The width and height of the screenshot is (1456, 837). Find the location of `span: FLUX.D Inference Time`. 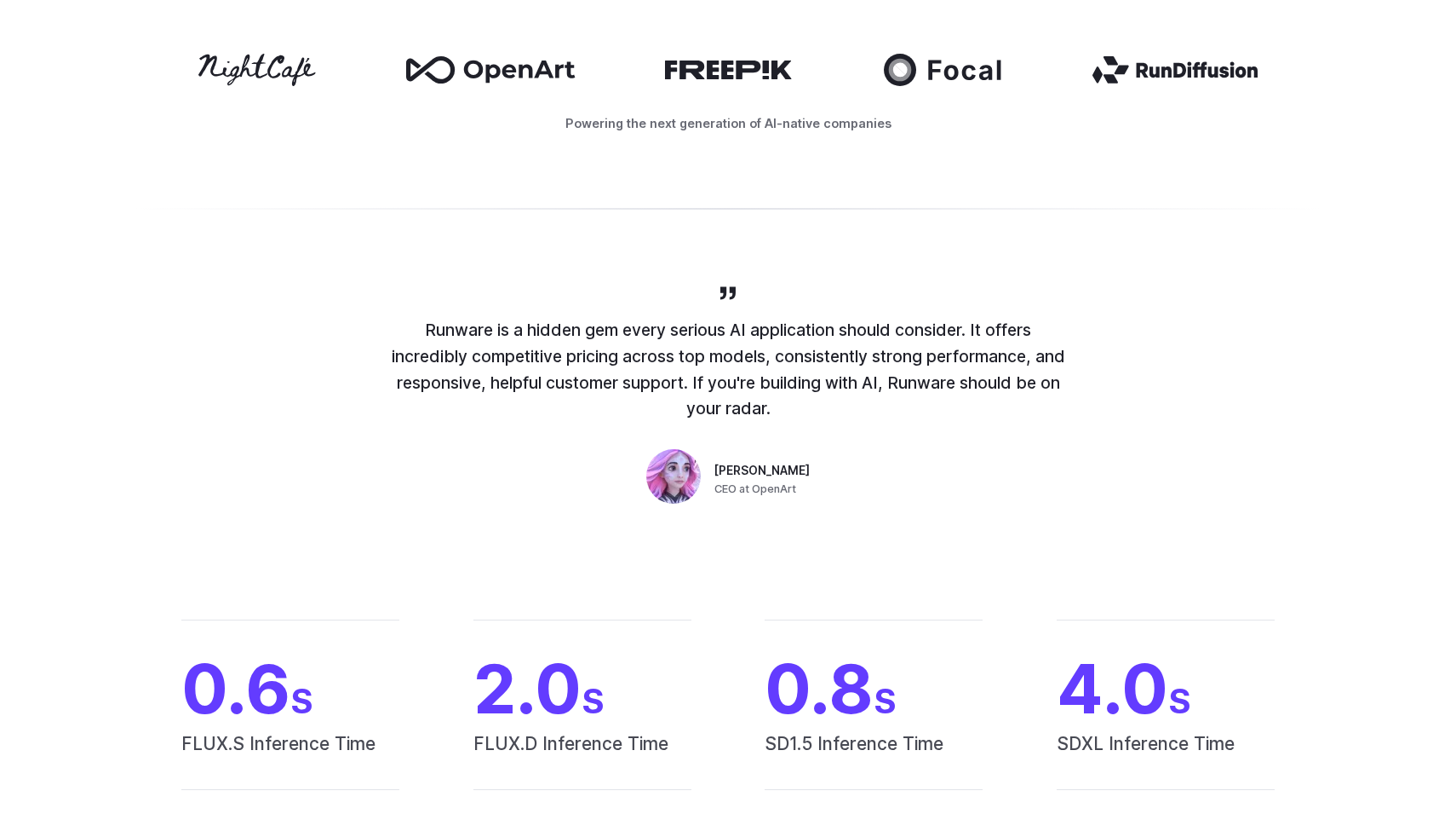

span: FLUX.D Inference Time is located at coordinates (582, 759).